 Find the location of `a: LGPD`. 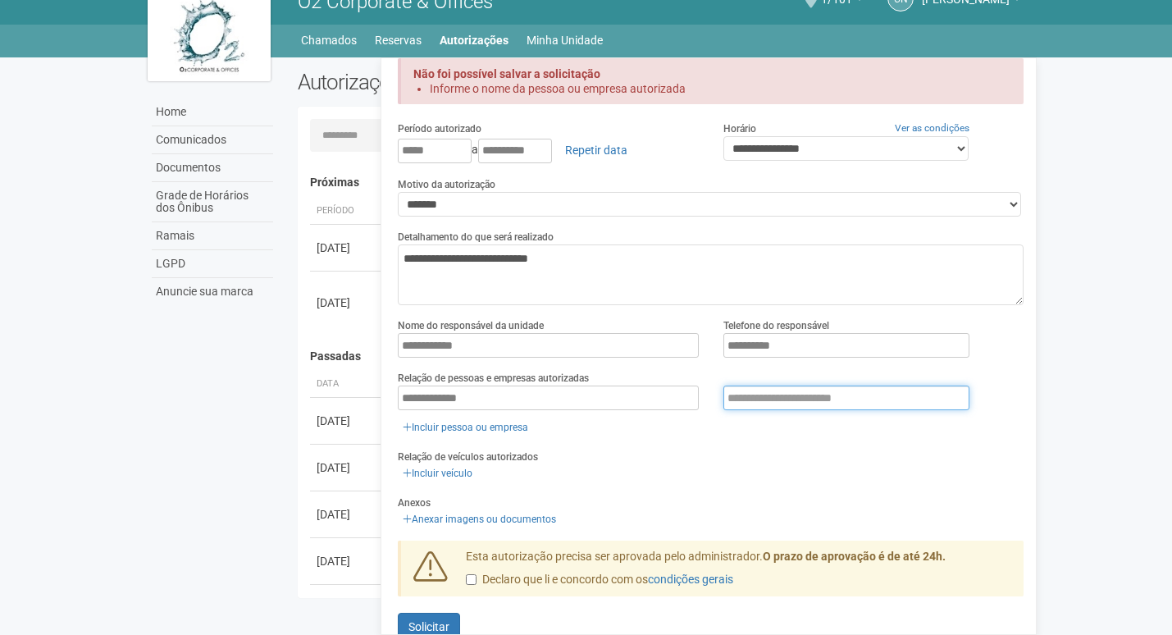

a: LGPD is located at coordinates (212, 264).